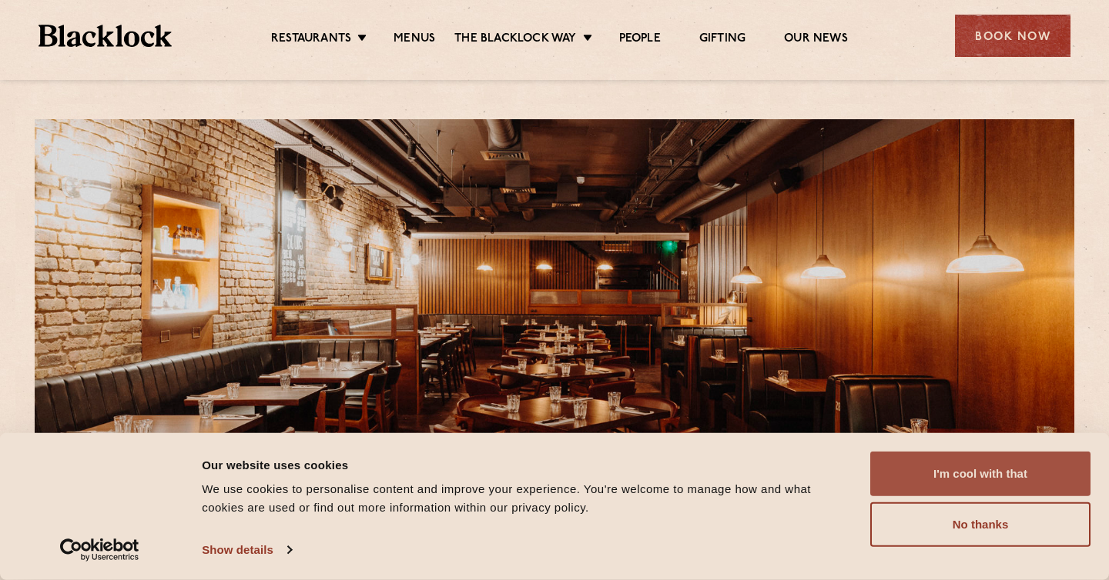 This screenshot has height=580, width=1109. What do you see at coordinates (515, 40) in the screenshot?
I see `a: The Blacklock Way` at bounding box center [515, 40].